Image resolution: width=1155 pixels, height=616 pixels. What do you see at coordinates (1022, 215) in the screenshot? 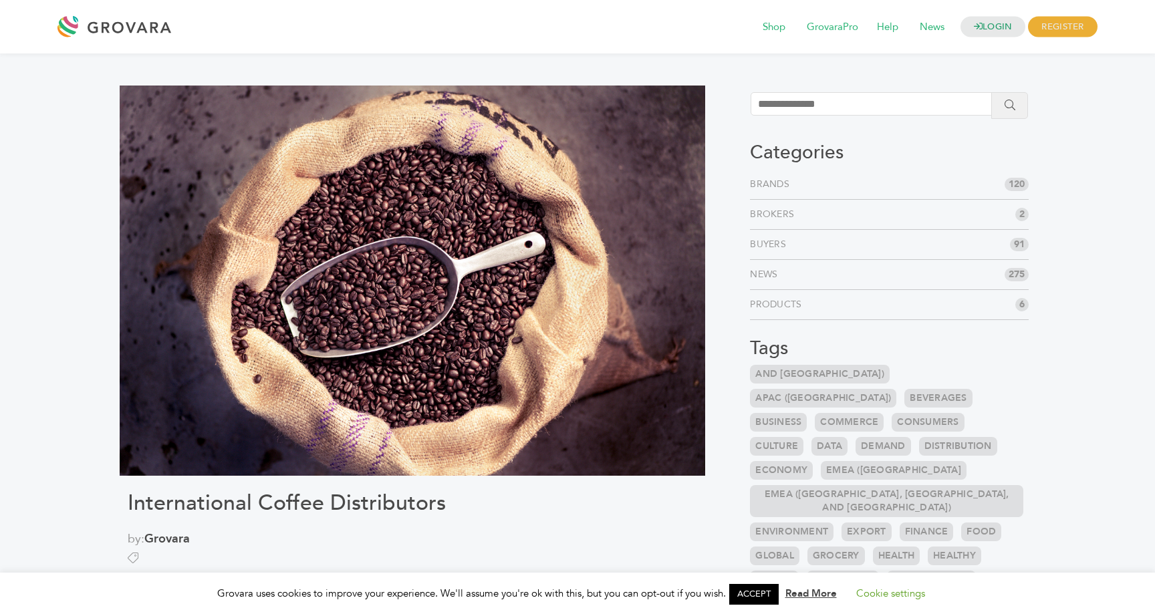
I see `span: 2` at bounding box center [1022, 215].